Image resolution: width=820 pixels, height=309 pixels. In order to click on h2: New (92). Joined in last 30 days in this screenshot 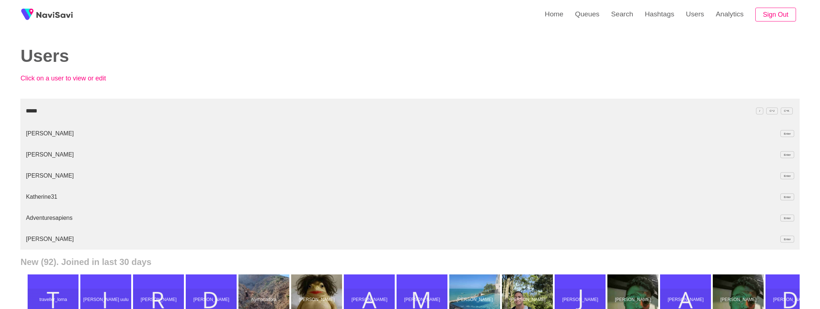, I will do `click(410, 262)`.